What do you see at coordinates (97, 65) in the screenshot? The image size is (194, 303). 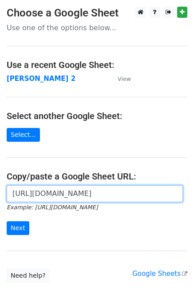 I see `h4: Use a recent Google Sheet:` at bounding box center [97, 65].